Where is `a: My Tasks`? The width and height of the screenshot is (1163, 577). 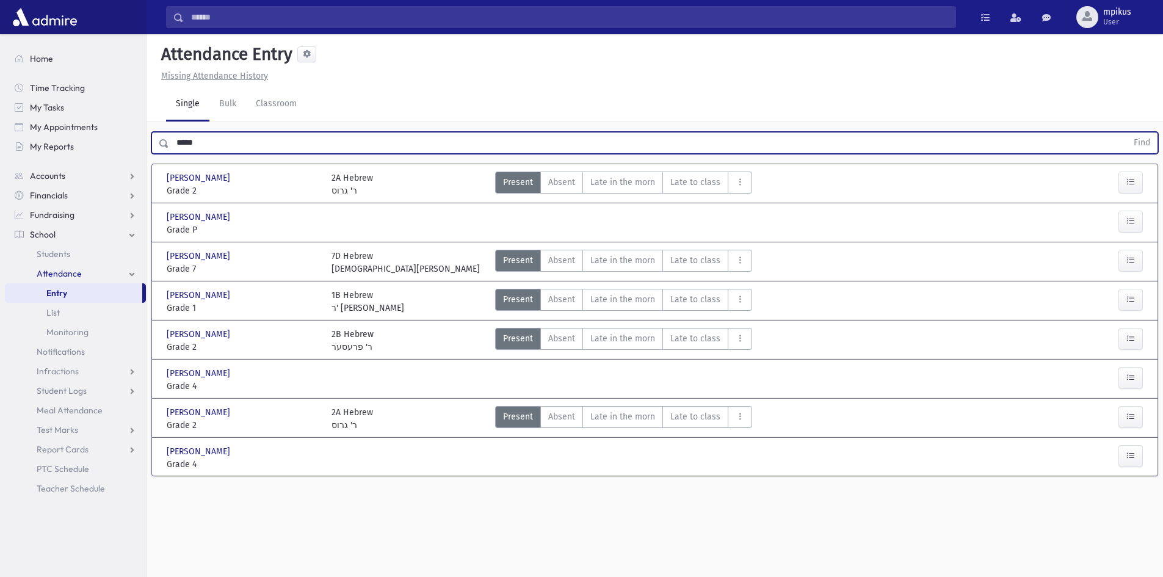
a: My Tasks is located at coordinates (75, 107).